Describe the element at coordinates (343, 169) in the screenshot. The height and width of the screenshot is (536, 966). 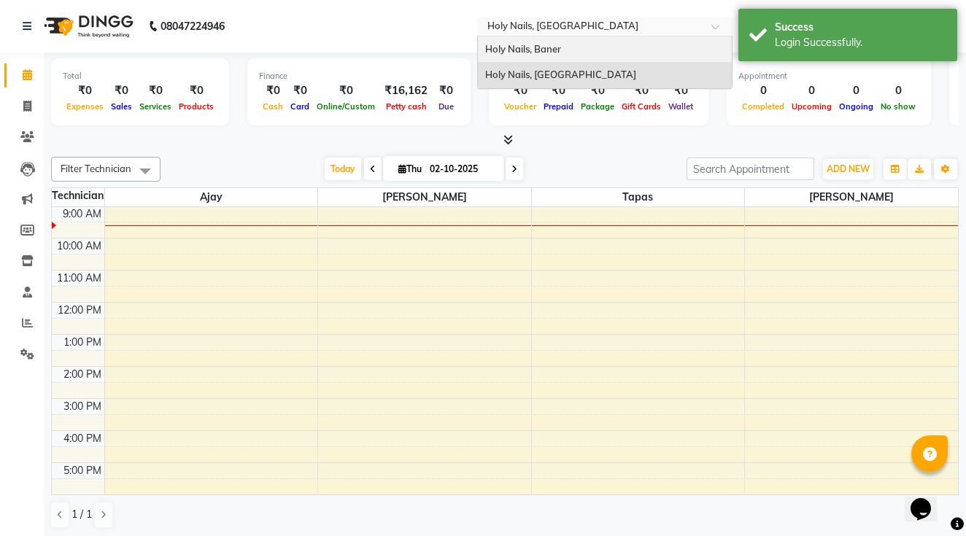
I see `span: Today` at that location.